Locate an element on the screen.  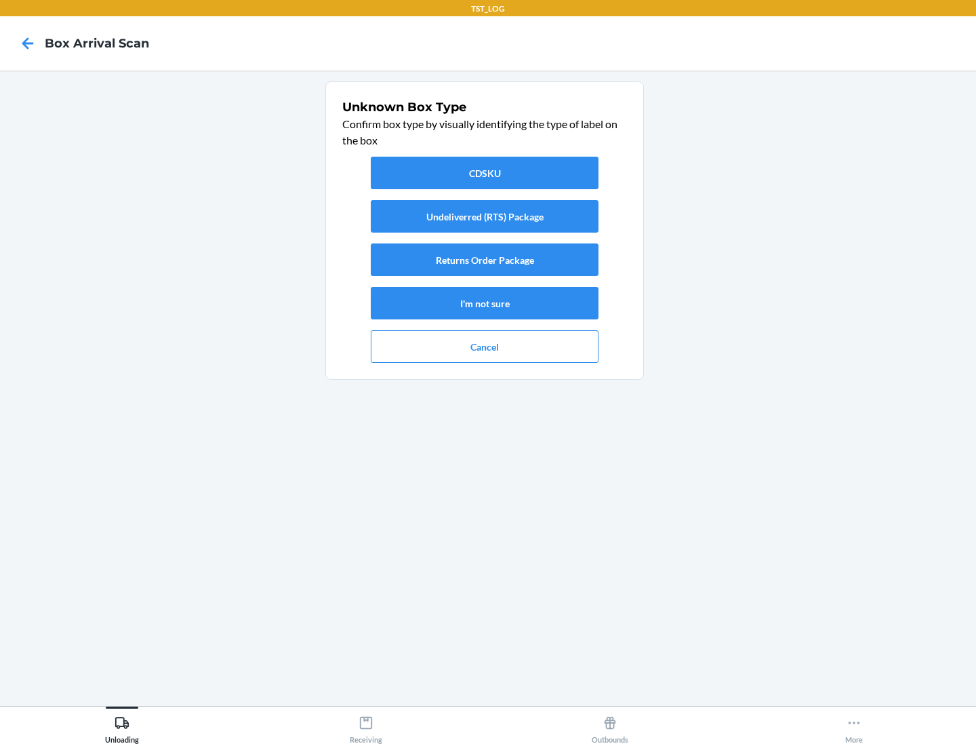
button: Receiving is located at coordinates (366, 725).